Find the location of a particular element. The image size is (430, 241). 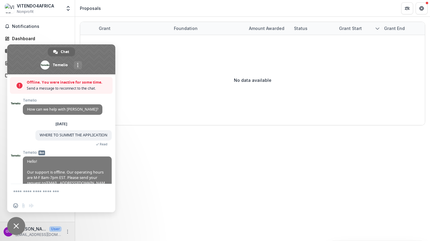

span: Insert an emoji is located at coordinates (16, 206).